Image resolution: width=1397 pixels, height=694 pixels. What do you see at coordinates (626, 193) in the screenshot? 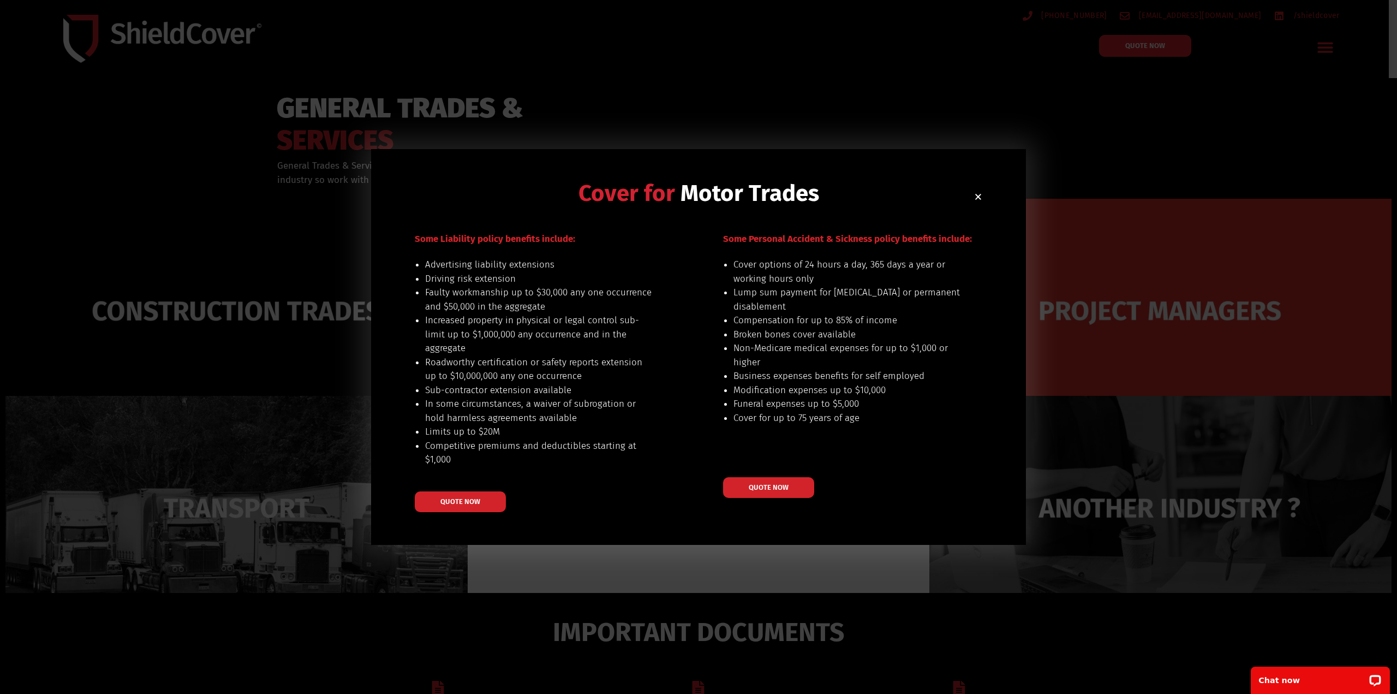
I see `span: Cover for` at bounding box center [626, 193].